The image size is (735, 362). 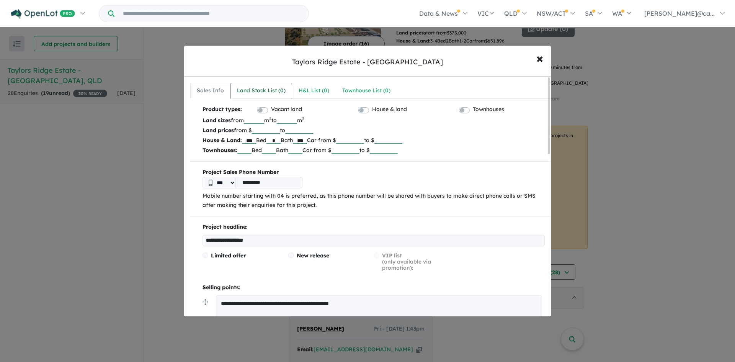 I want to click on img: Phone icon, so click(x=210, y=183).